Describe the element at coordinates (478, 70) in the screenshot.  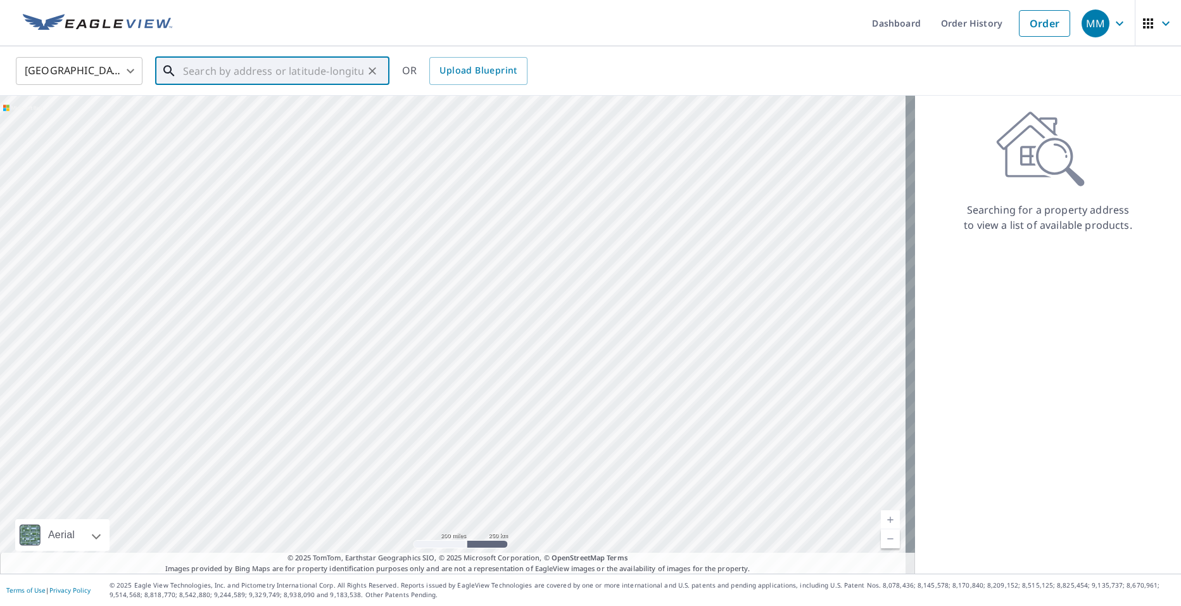
I see `span: Upload Blueprint` at that location.